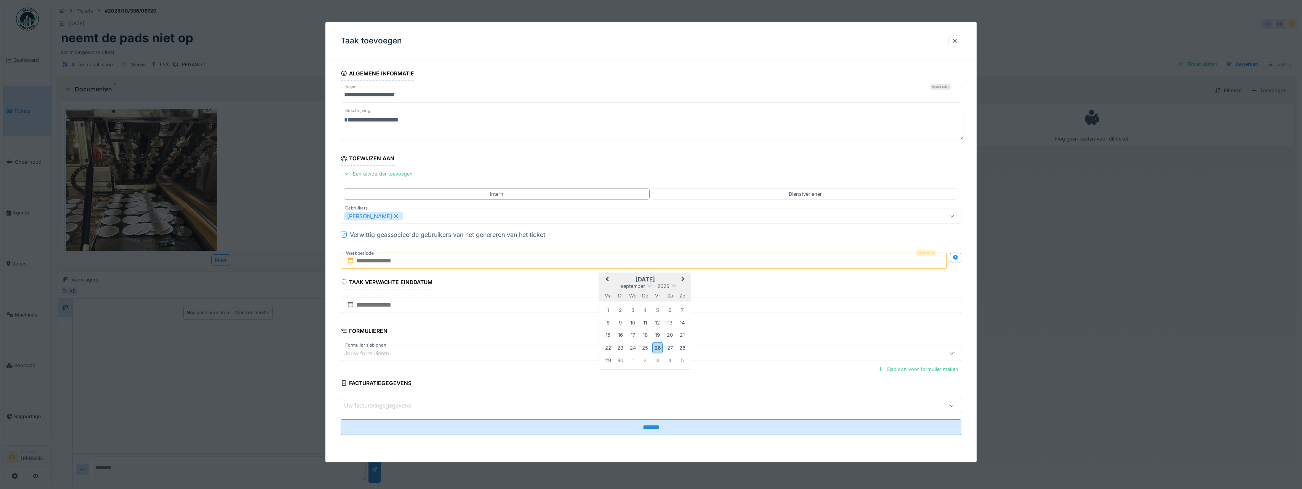 The height and width of the screenshot is (489, 1302). Describe the element at coordinates (620, 335) in the screenshot. I see `div: Choose dinsdag 16 september 2025` at that location.